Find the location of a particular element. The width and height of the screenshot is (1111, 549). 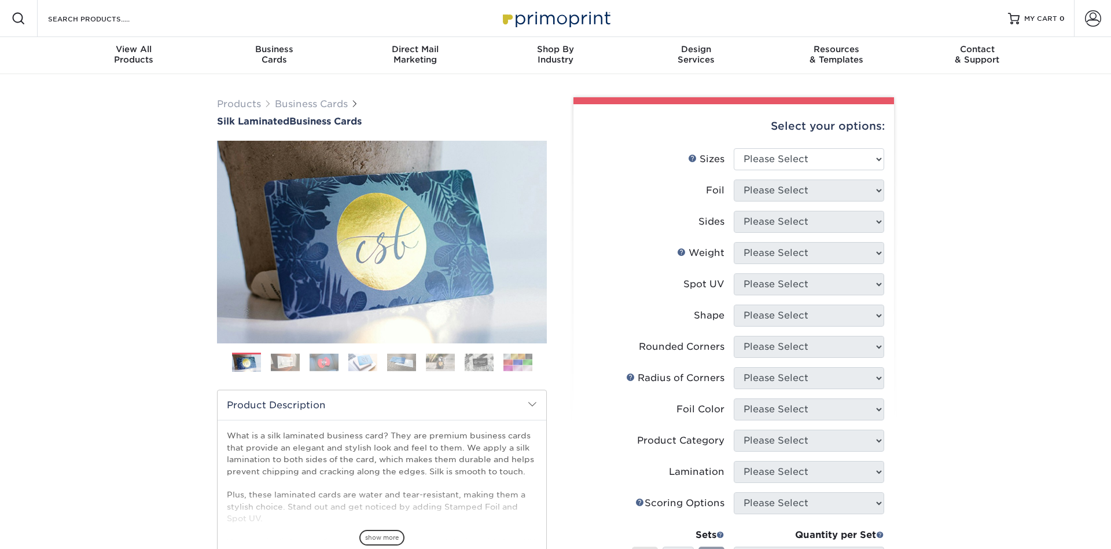

a: Resources& Templates is located at coordinates (836, 56).